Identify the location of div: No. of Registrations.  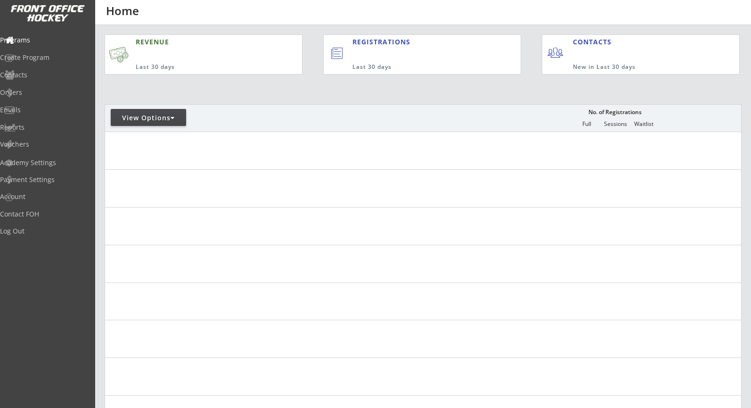
(615, 112).